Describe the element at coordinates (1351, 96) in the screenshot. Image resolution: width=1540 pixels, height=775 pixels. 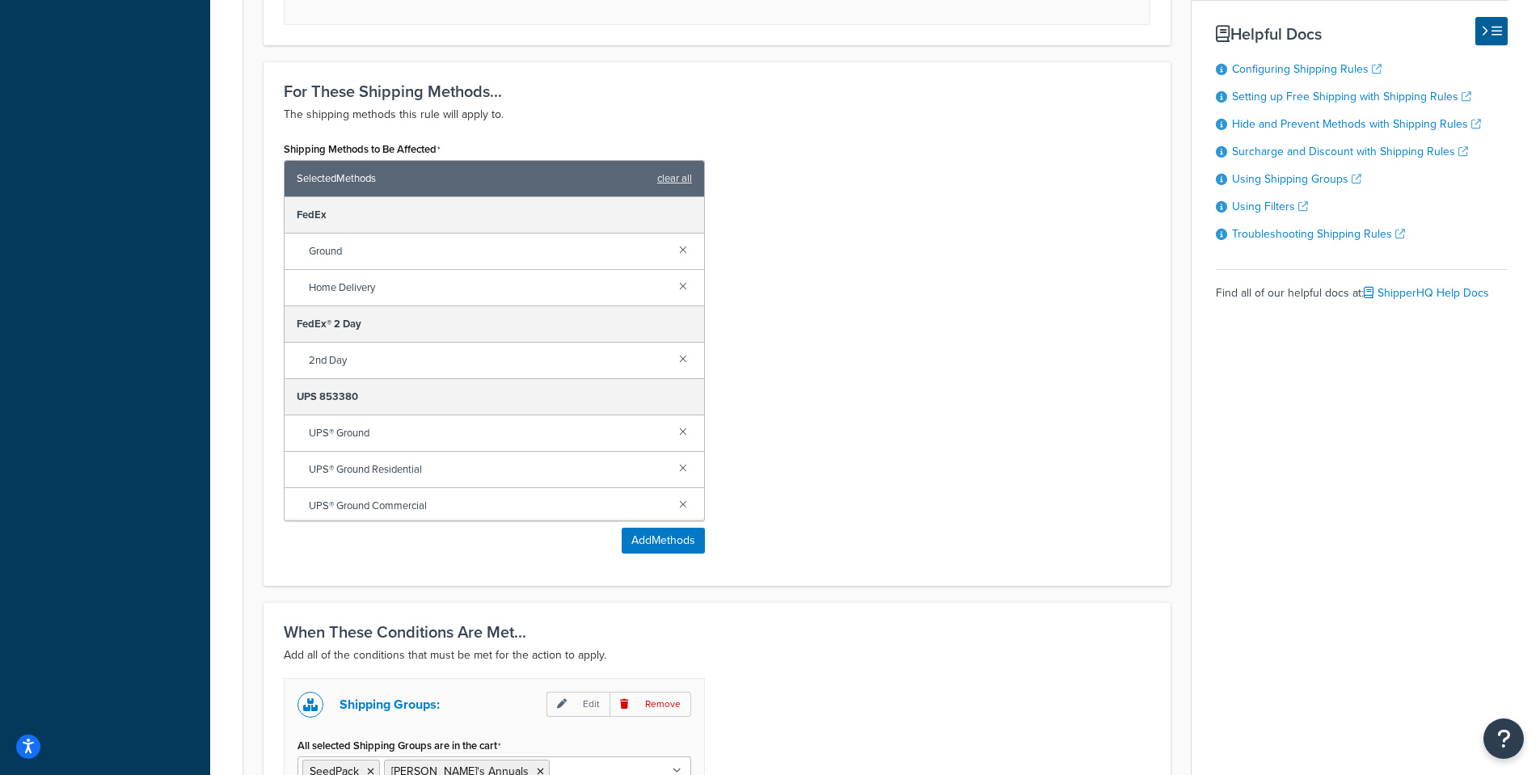
I see `a: Setting up Free Shipping with Shipping Rules` at that location.